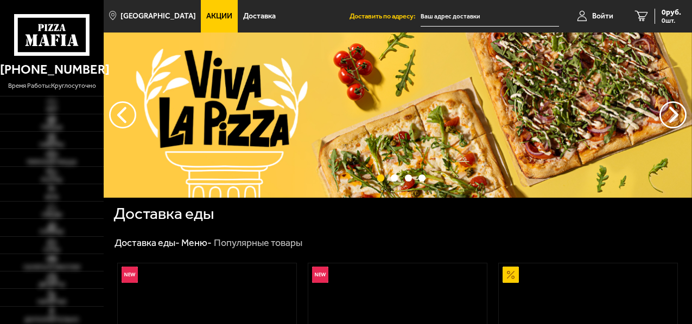 This screenshot has height=324, width=692. Describe the element at coordinates (258, 243) in the screenshot. I see `div: Популярные товары` at that location.